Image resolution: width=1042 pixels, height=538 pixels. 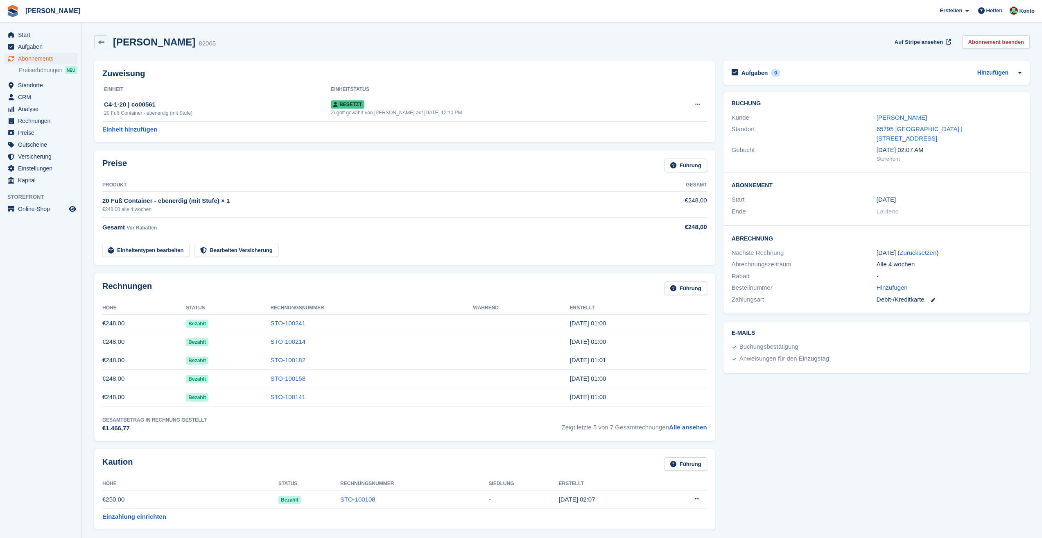 I want to click on th: Einheitstatus, so click(x=497, y=90).